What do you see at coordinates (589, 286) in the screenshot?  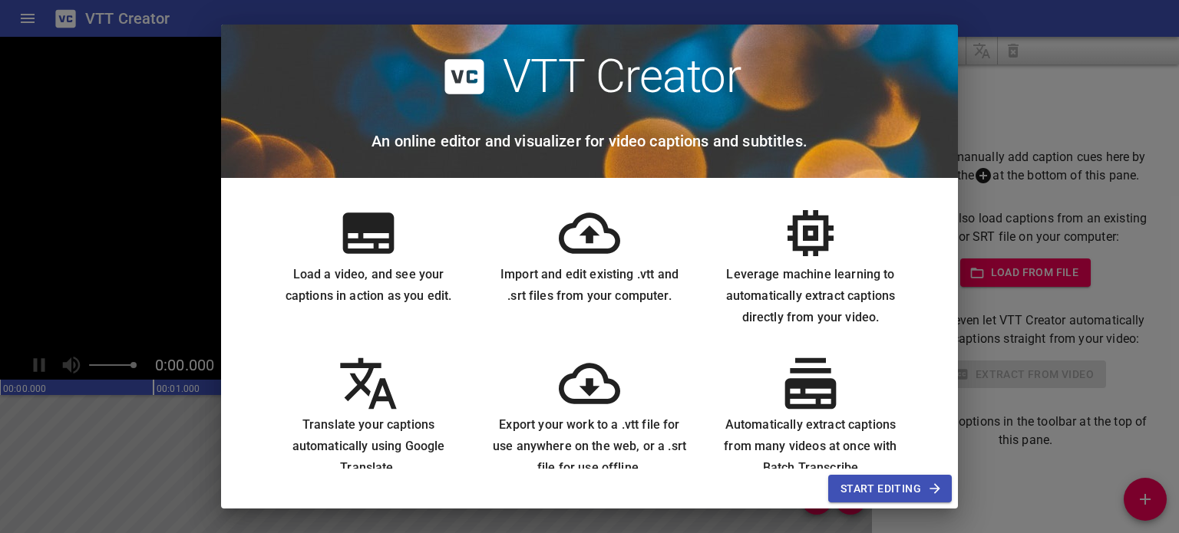 I see `h6: Import and edit existing .vtt and .srt files from your computer.` at bounding box center [589, 286].